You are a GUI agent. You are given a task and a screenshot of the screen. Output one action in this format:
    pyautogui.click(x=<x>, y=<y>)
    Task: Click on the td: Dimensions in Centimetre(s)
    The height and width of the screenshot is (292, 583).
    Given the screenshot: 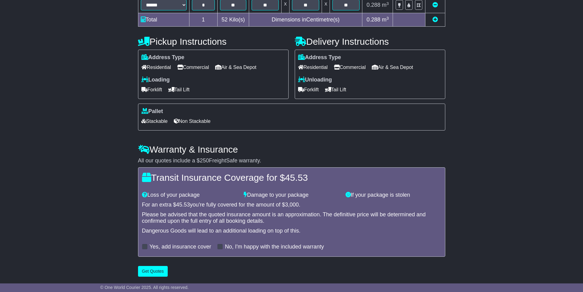 What is the action you would take?
    pyautogui.click(x=305, y=20)
    